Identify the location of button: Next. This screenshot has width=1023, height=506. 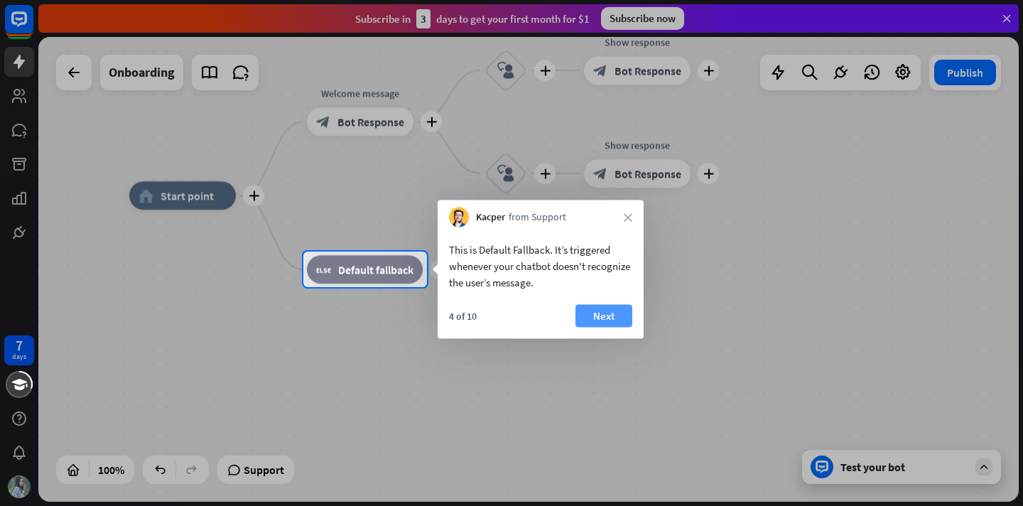
(604, 316).